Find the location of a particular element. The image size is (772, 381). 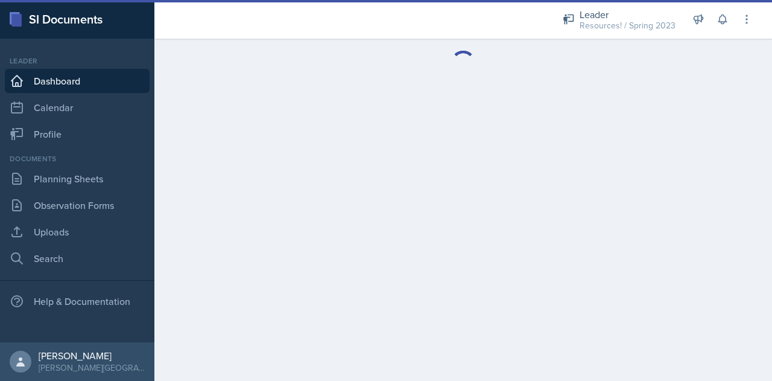

a: Calendar is located at coordinates (77, 107).